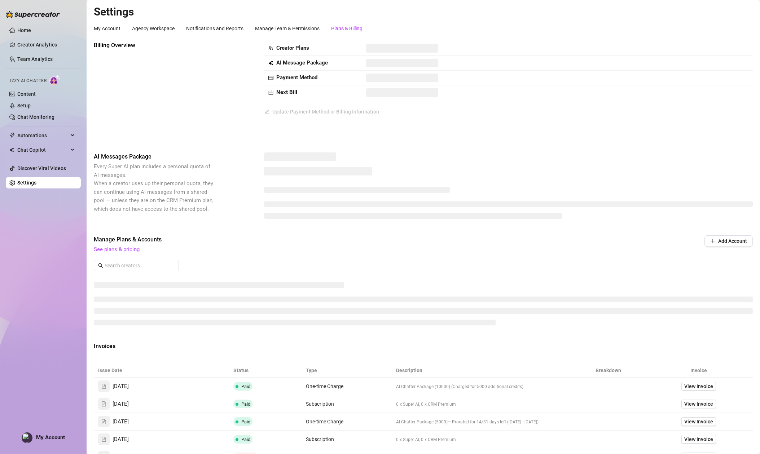 This screenshot has height=454, width=760. What do you see at coordinates (265, 371) in the screenshot?
I see `th: Status` at bounding box center [265, 371].